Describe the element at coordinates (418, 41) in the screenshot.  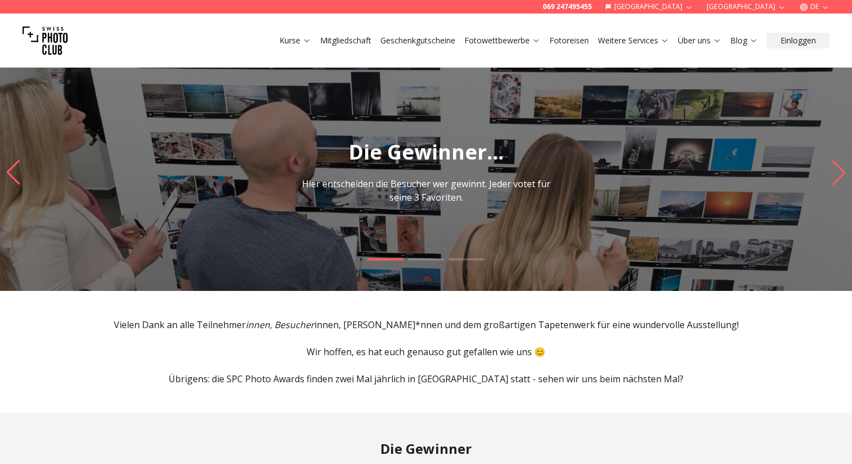
I see `button: Geschenkgutscheine` at that location.